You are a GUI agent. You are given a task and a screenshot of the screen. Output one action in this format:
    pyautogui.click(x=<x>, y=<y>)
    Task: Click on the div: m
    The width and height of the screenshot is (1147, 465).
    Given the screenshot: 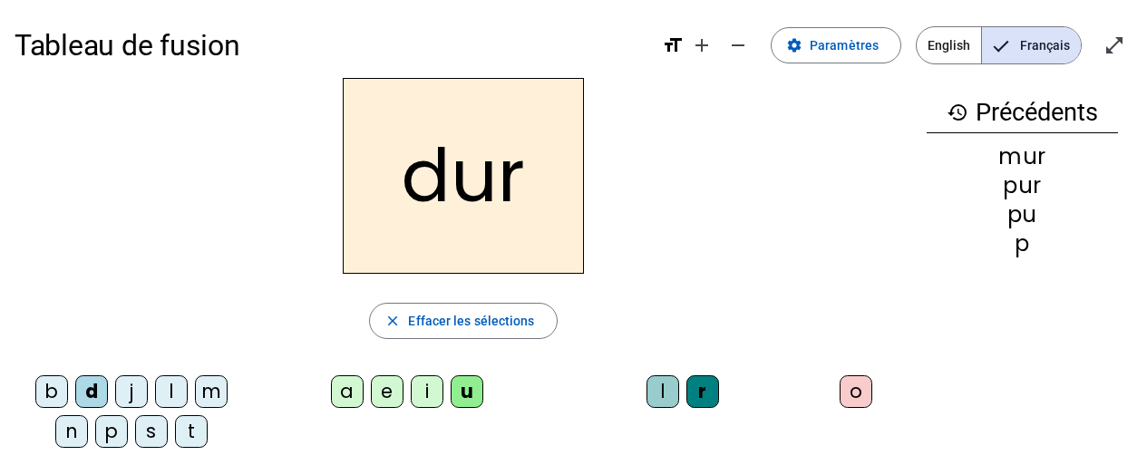 What is the action you would take?
    pyautogui.click(x=211, y=392)
    